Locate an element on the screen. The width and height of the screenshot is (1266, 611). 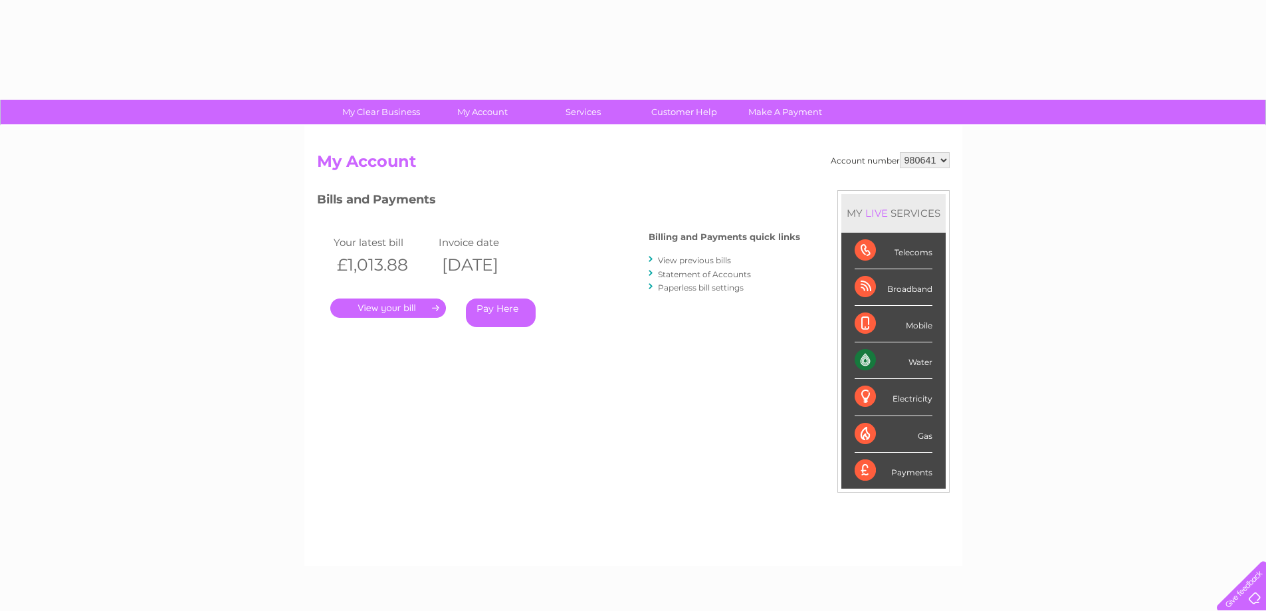
div: Telecoms is located at coordinates (893, 251).